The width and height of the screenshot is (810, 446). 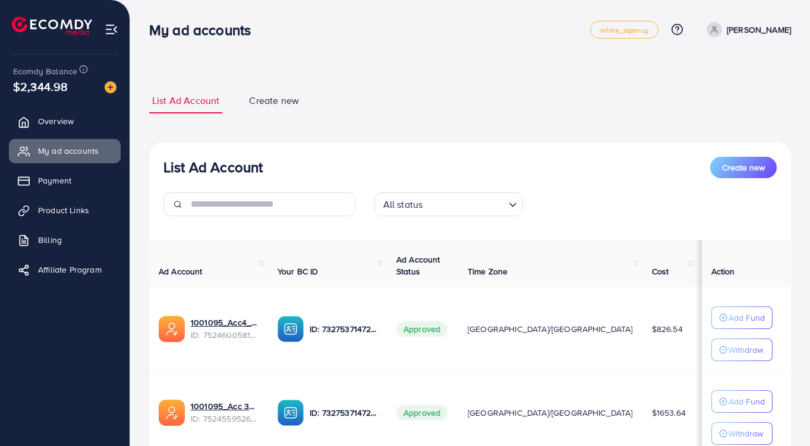 I want to click on span: Ad Account Status, so click(x=418, y=265).